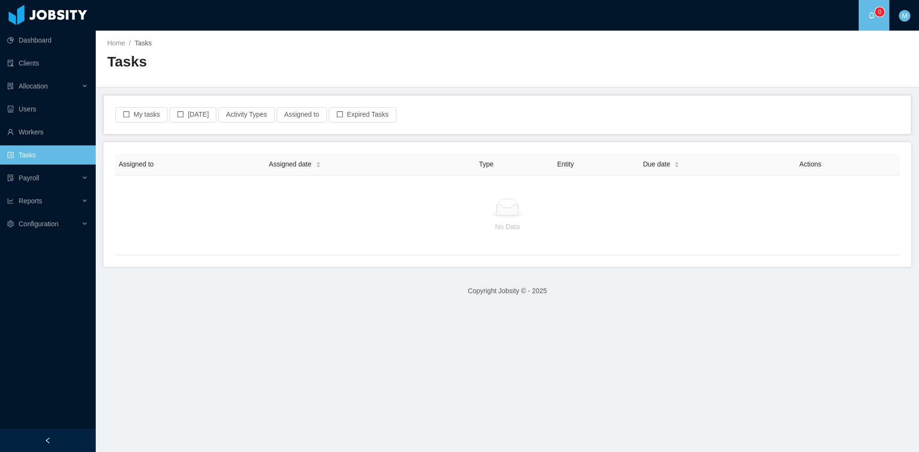  What do you see at coordinates (29, 178) in the screenshot?
I see `span: Payroll` at bounding box center [29, 178].